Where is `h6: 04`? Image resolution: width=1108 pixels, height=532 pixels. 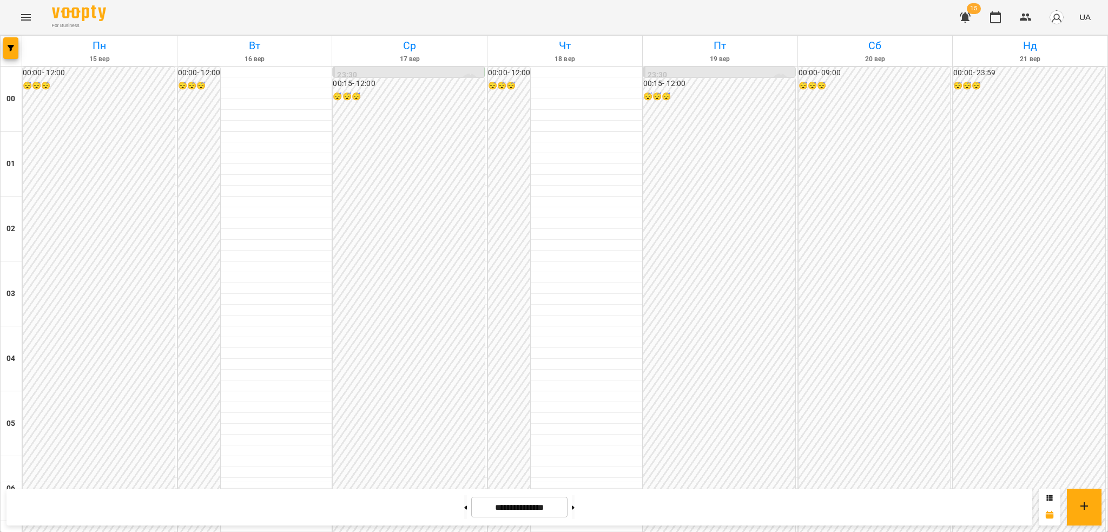 h6: 04 is located at coordinates (11, 359).